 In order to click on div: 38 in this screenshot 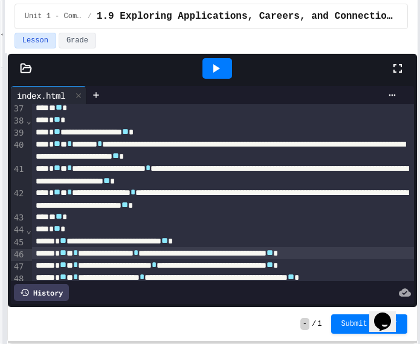, I will do `click(18, 121)`.